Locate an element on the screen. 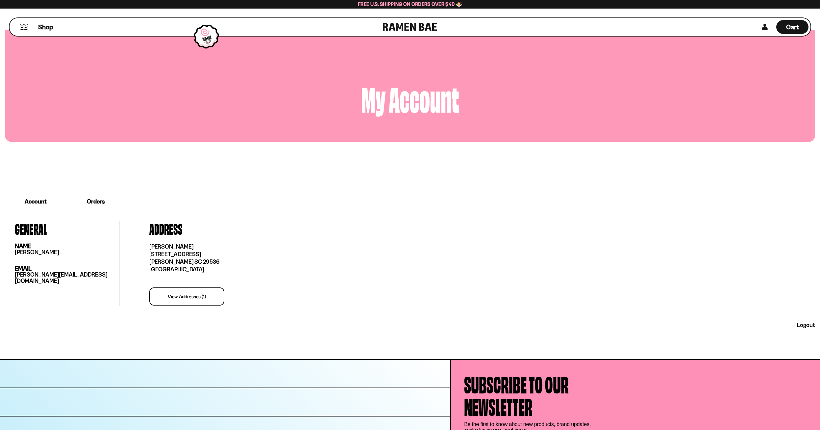 The image size is (820, 430). a: Shop is located at coordinates (45, 27).